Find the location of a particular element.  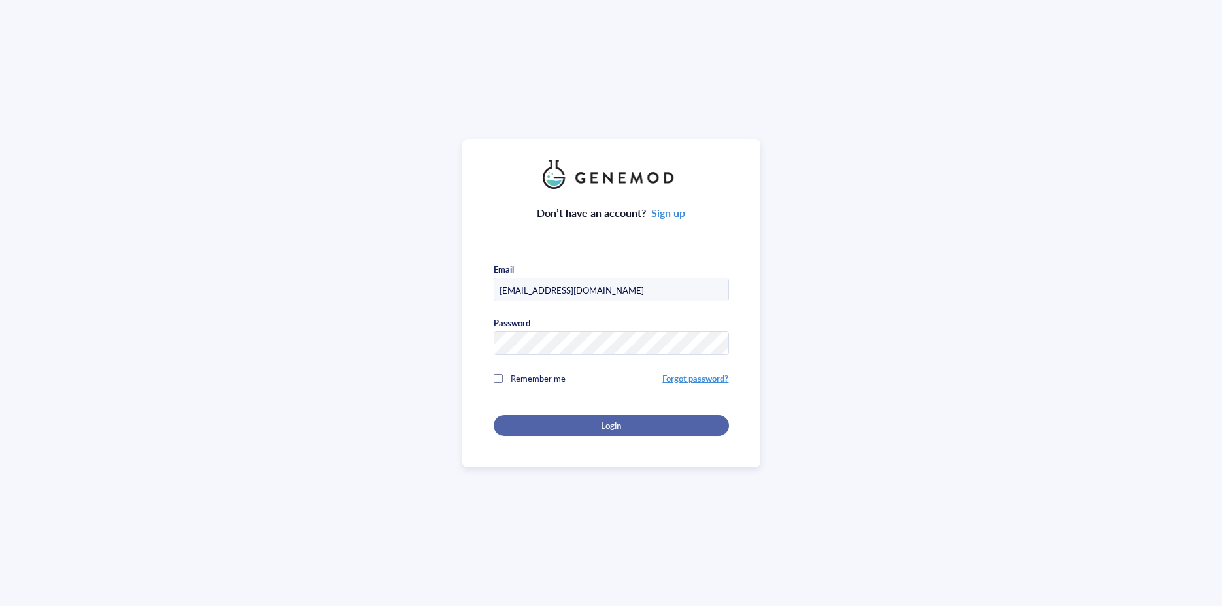

div: Email is located at coordinates (503, 269).